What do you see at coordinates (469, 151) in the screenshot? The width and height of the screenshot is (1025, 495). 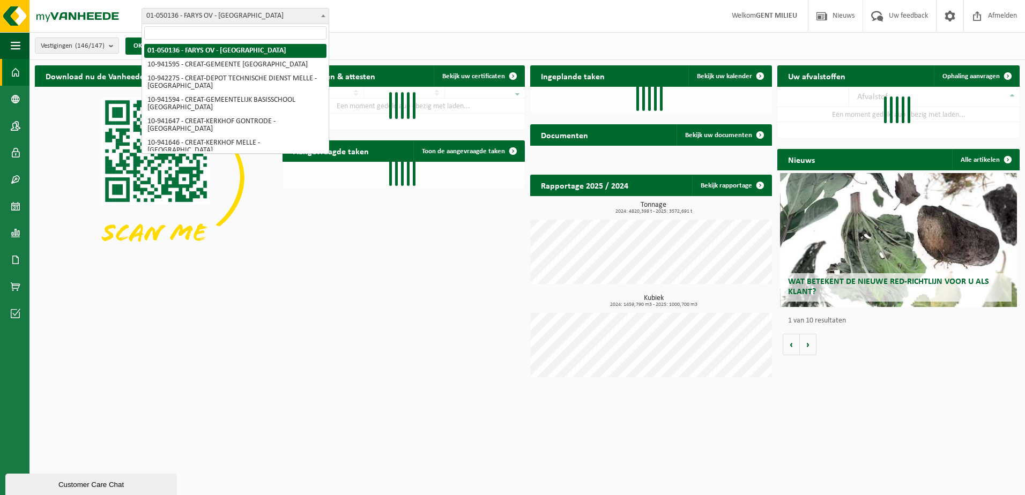 I see `a: Toon de aangevraagde taken` at bounding box center [469, 151].